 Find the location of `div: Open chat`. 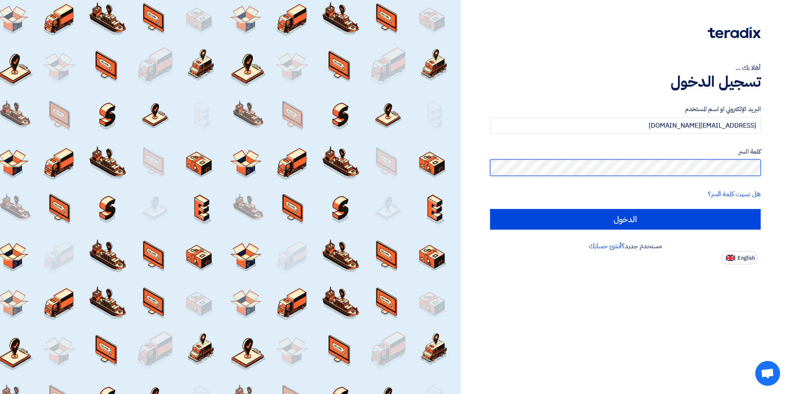

div: Open chat is located at coordinates (768, 374).